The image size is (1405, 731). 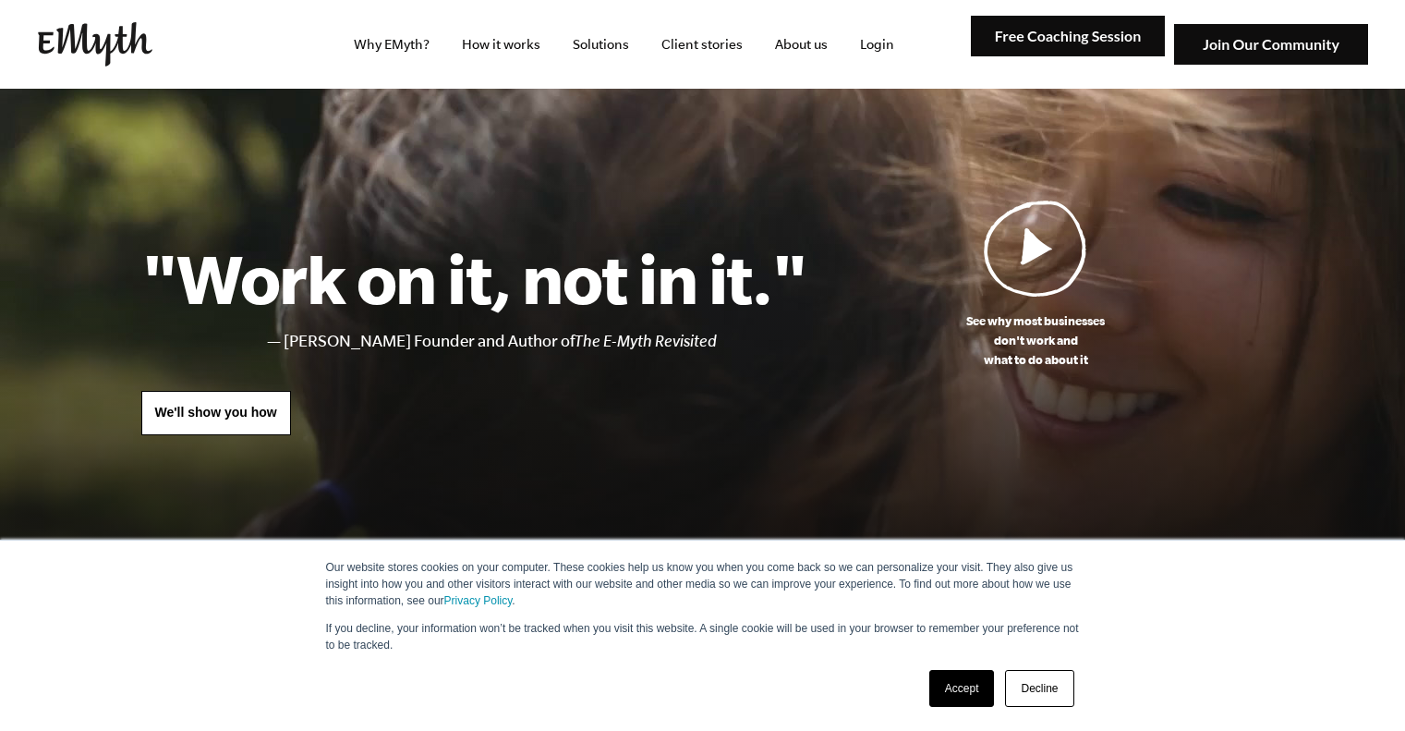 What do you see at coordinates (1036, 285) in the screenshot?
I see `a: See why most businessesdon't work andwhat to do about it` at bounding box center [1036, 285].